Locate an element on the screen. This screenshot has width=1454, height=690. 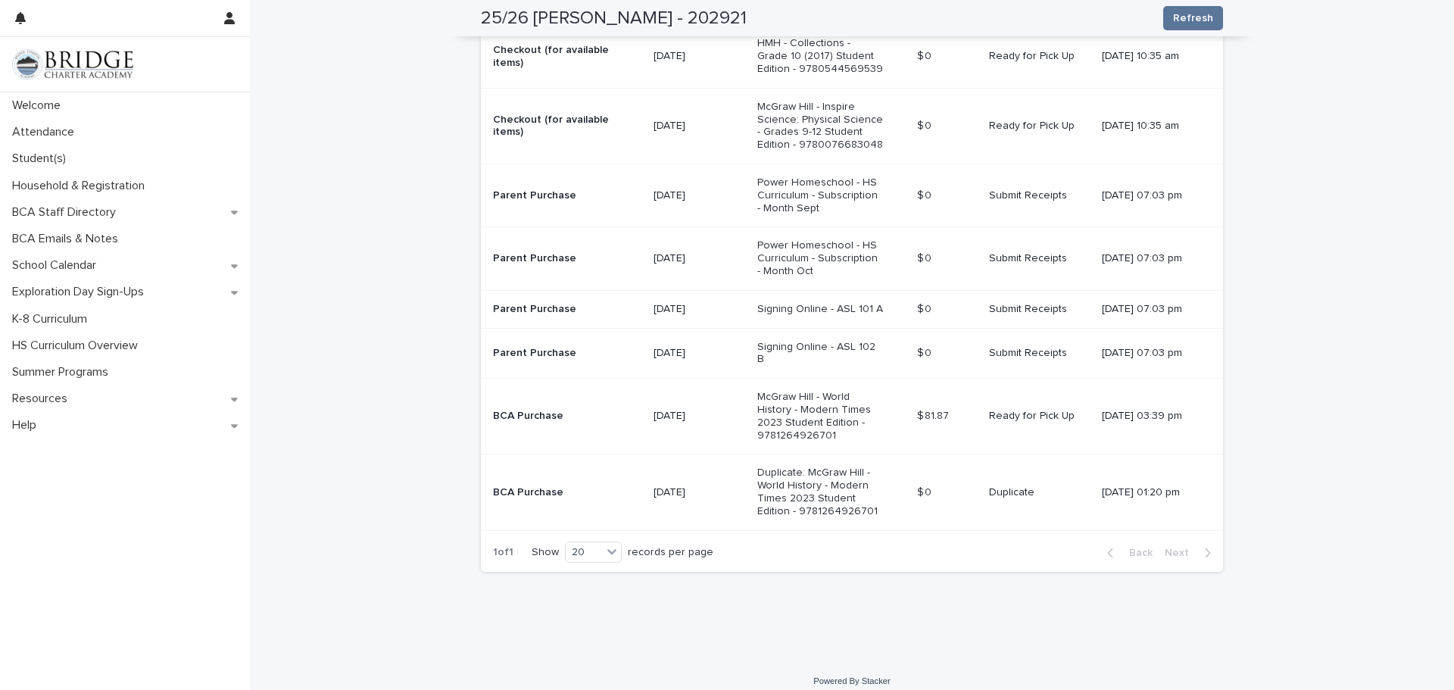
p: Show is located at coordinates (545, 552).